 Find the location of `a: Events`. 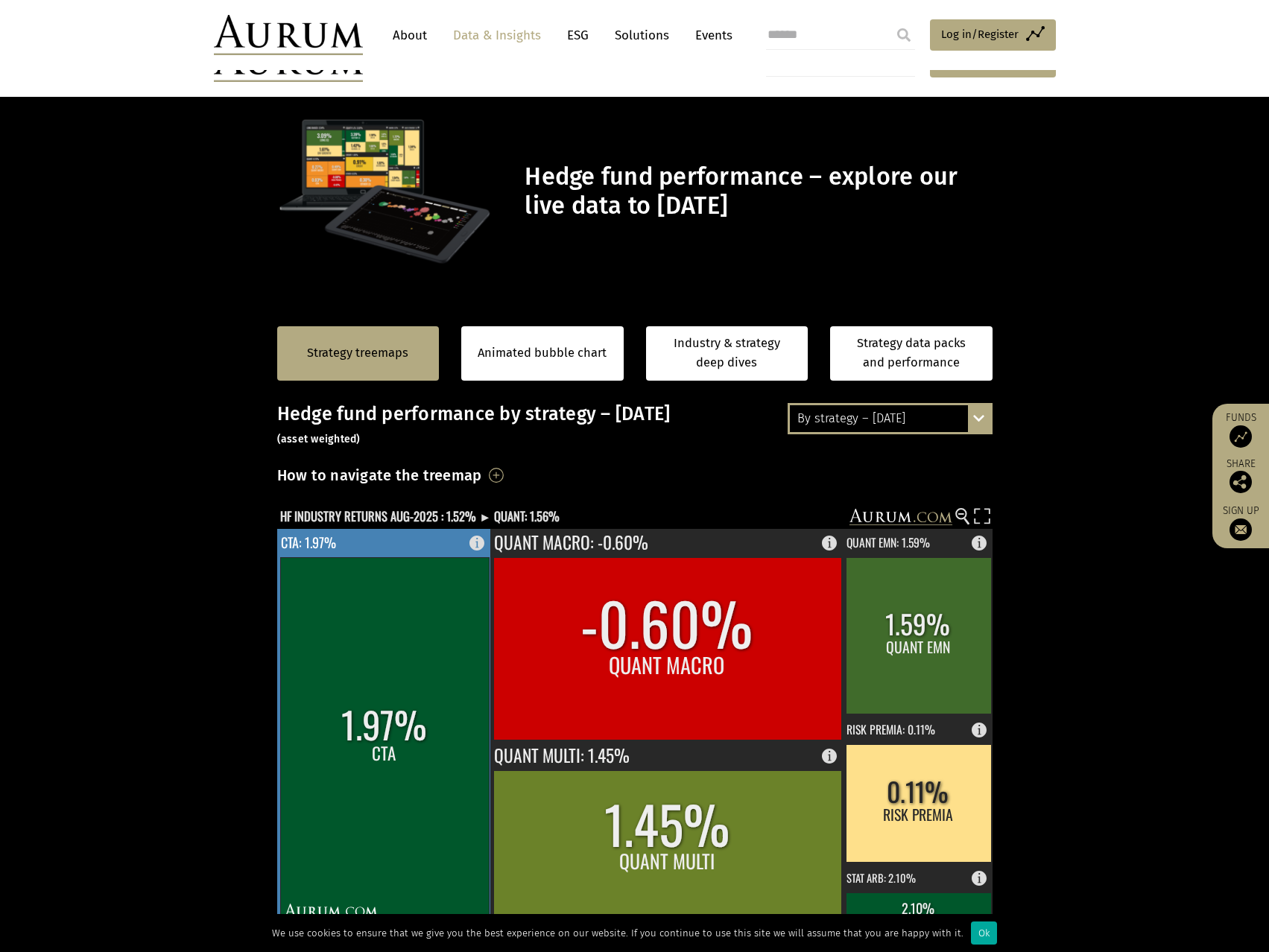

a: Events is located at coordinates (710, 35).